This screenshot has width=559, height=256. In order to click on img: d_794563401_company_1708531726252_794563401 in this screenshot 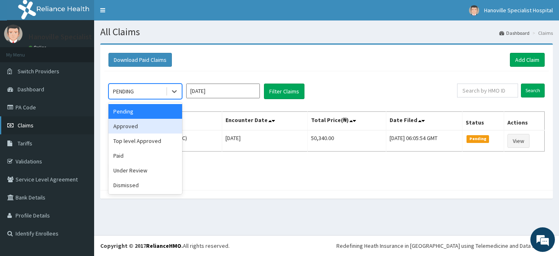, I will do `click(24, 51)`.